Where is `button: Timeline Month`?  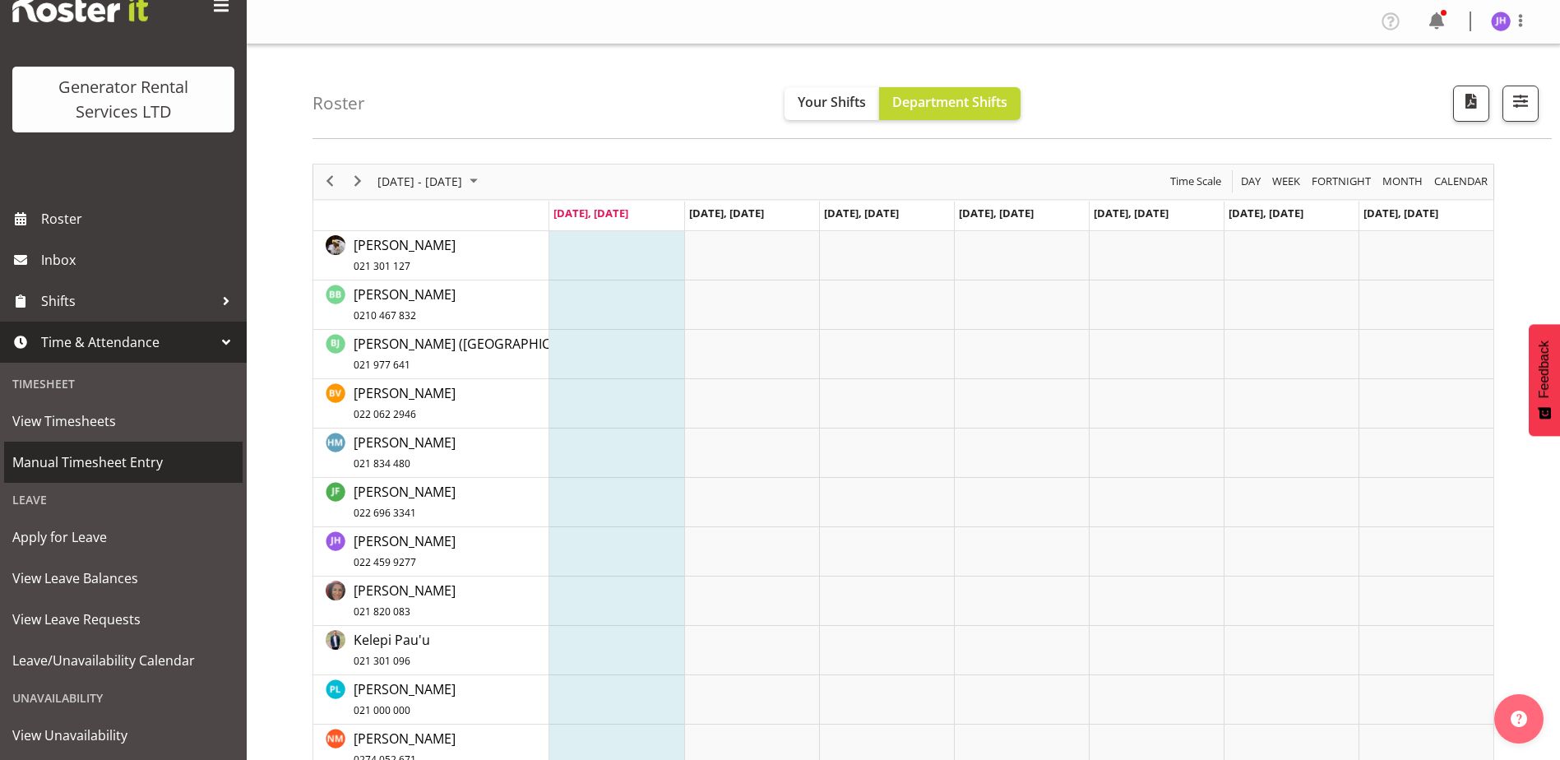
button: Timeline Month is located at coordinates (1403, 181).